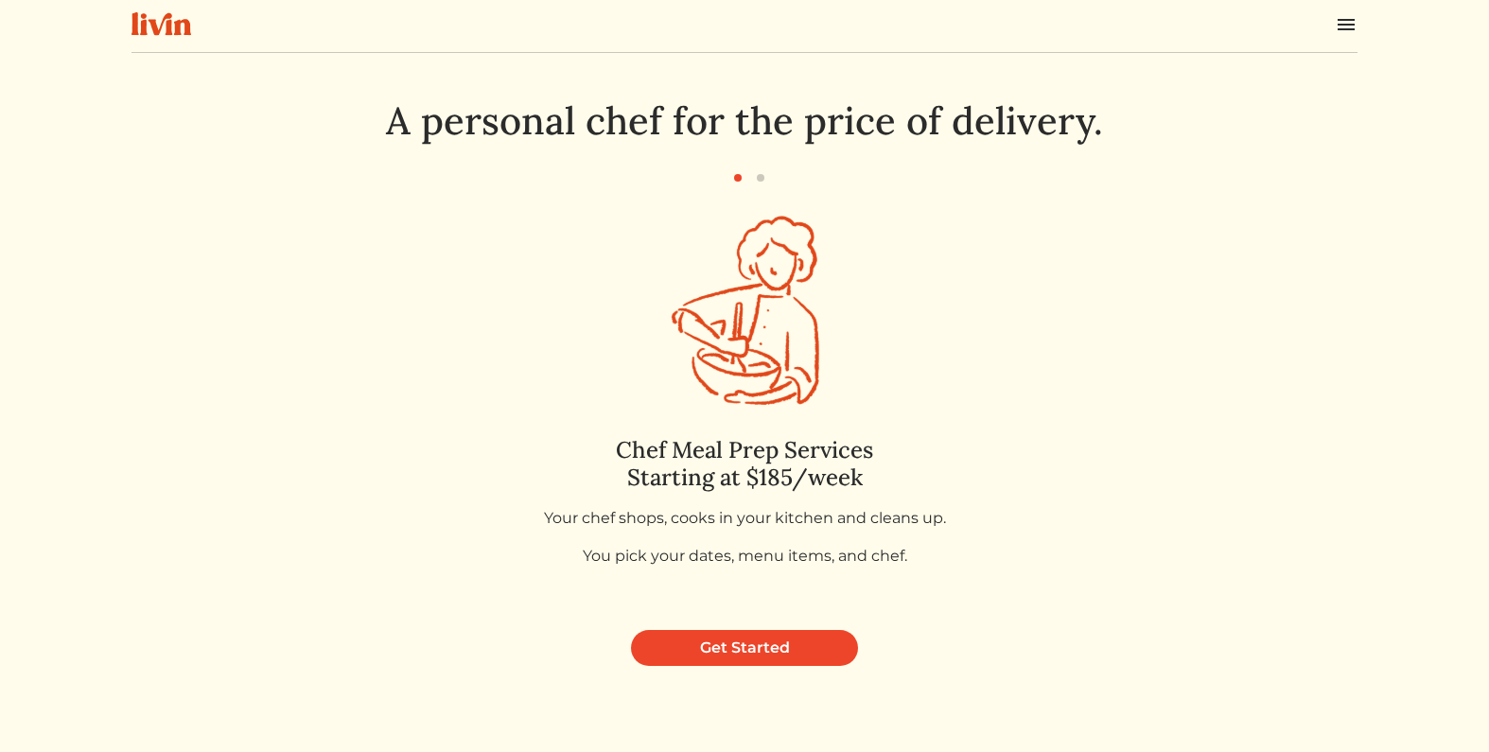  Describe the element at coordinates (745, 311) in the screenshot. I see `img: chef-jam-10c50433c2f1c7a76bc9d9708ec172bf63c1f44df12b0ef68e0c145d2485ab68.svg` at that location.